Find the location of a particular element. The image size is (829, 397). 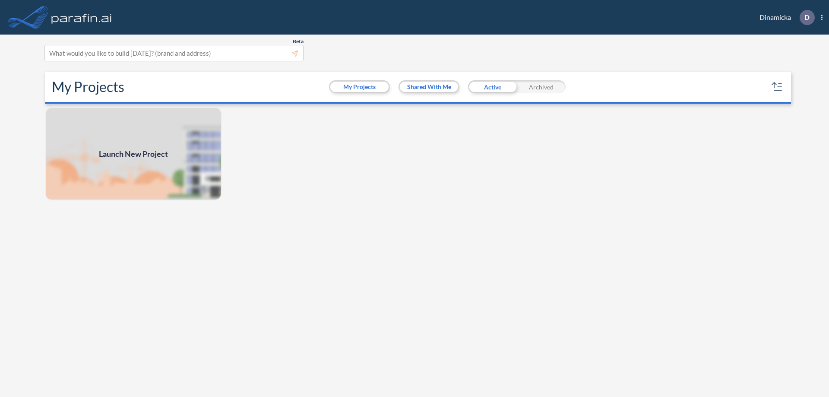

button: sort is located at coordinates (777, 87).